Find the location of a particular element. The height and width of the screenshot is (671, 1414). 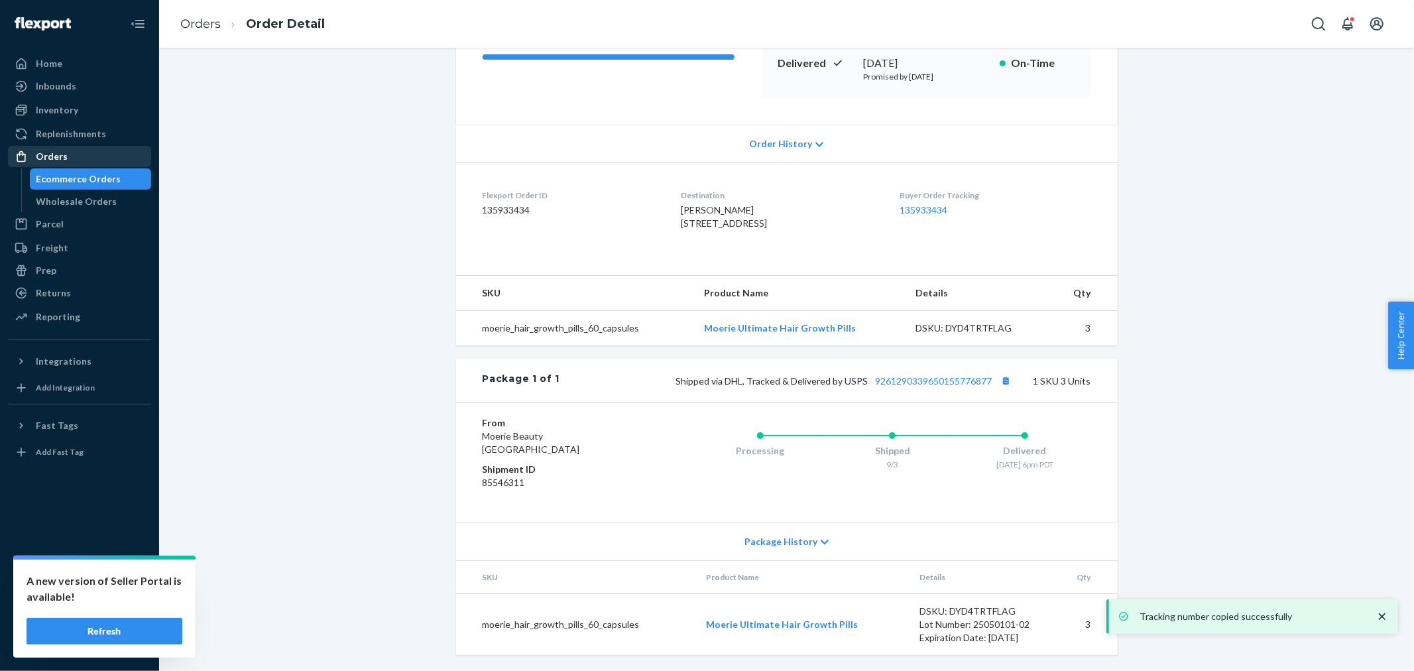

div: Parcel is located at coordinates (50, 224).